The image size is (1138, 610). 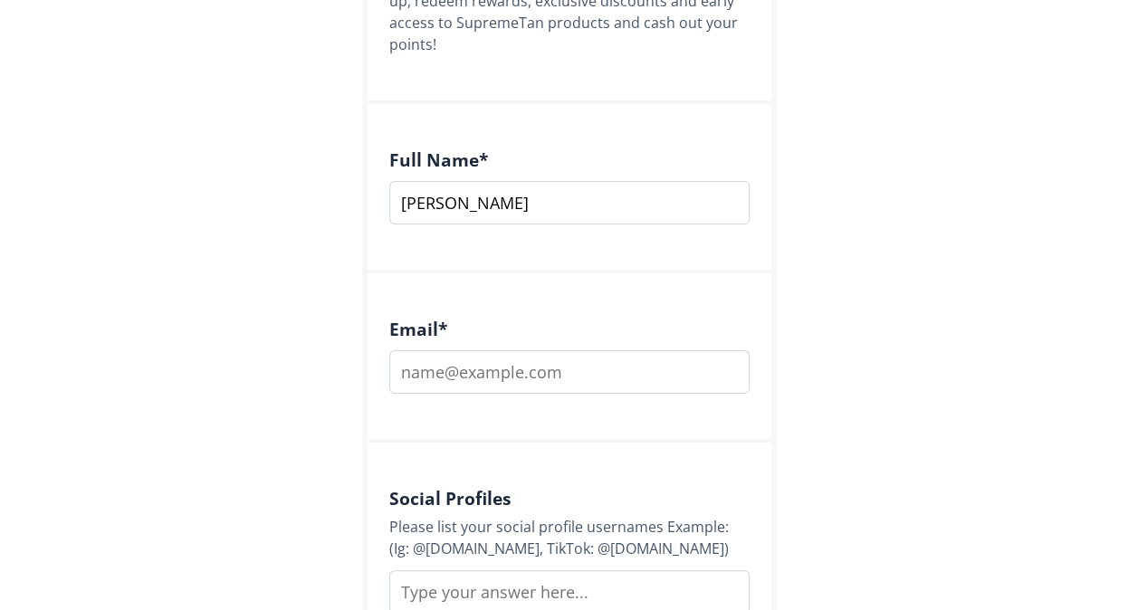 What do you see at coordinates (569, 329) in the screenshot?
I see `h4: Email *` at bounding box center [569, 329].